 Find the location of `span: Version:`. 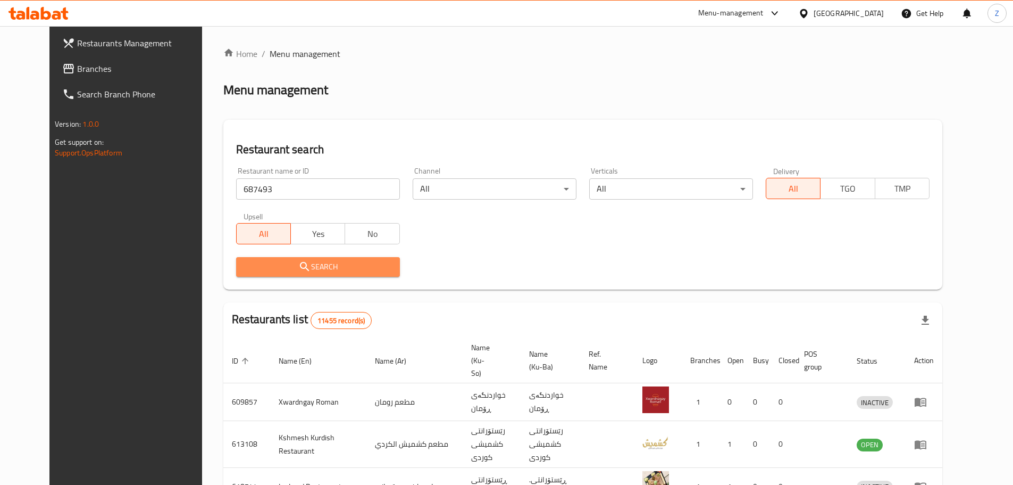

span: Version: is located at coordinates (68, 124).